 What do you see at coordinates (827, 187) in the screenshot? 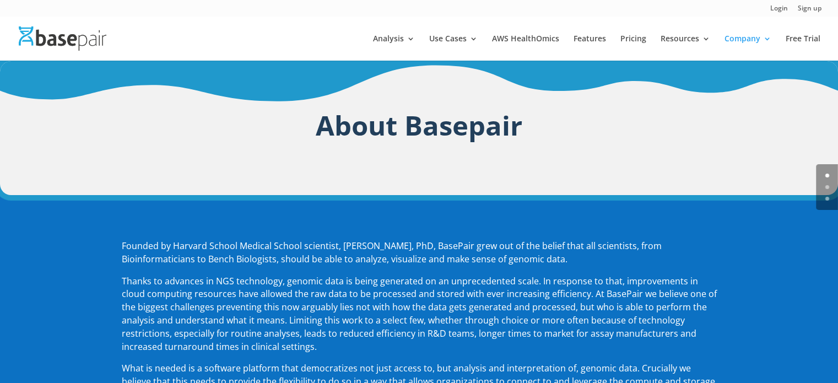
I see `a: 1` at bounding box center [827, 187].